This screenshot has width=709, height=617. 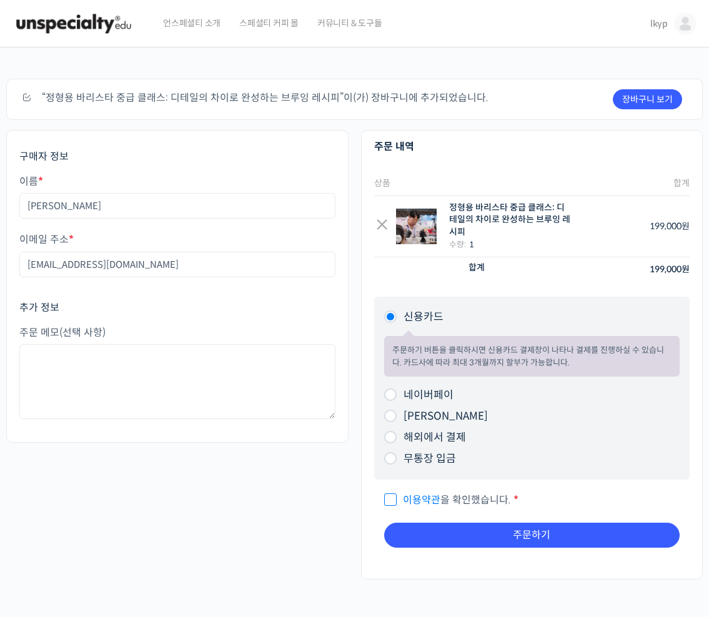 I want to click on input: username@domain.com, so click(x=177, y=264).